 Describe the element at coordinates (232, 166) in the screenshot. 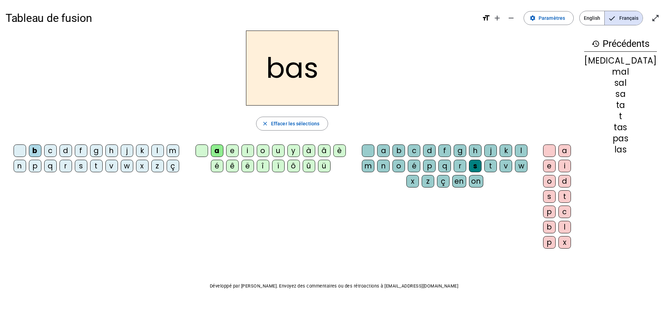

I see `div: ê` at that location.